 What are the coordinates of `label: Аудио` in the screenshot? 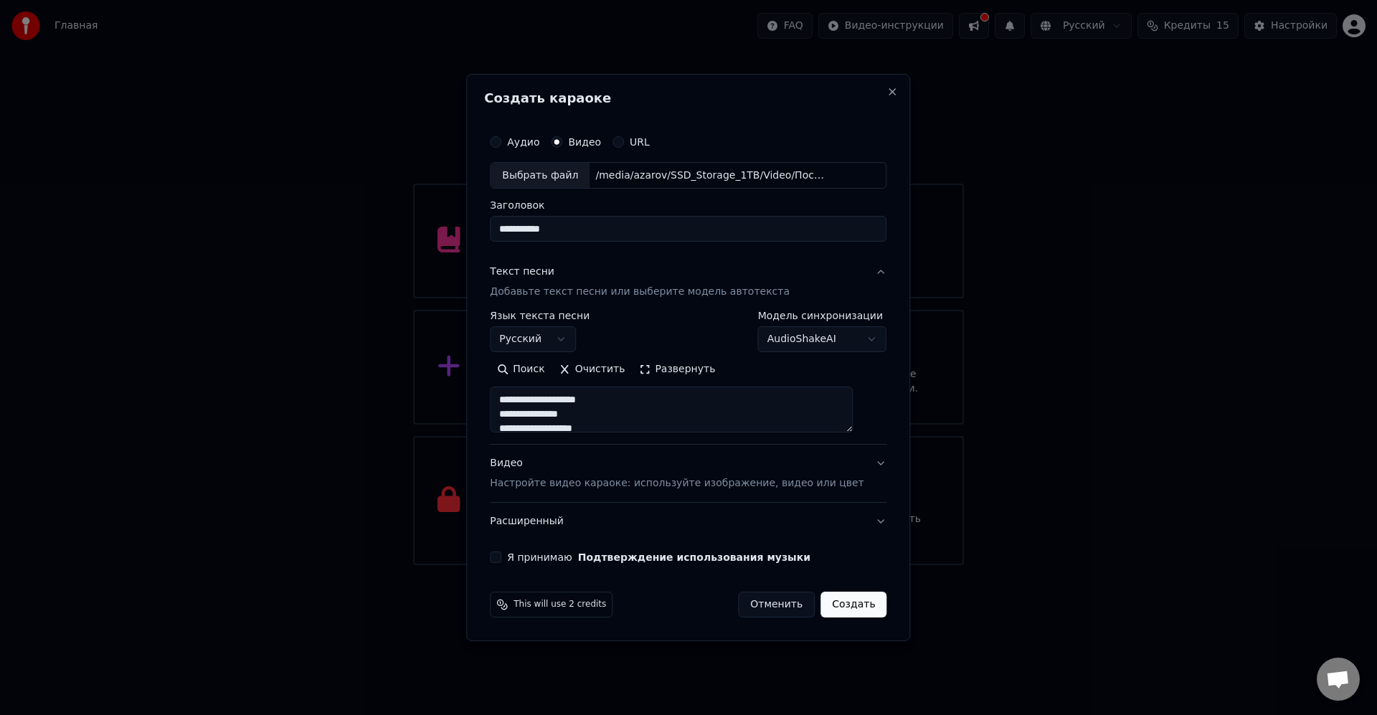 It's located at (523, 142).